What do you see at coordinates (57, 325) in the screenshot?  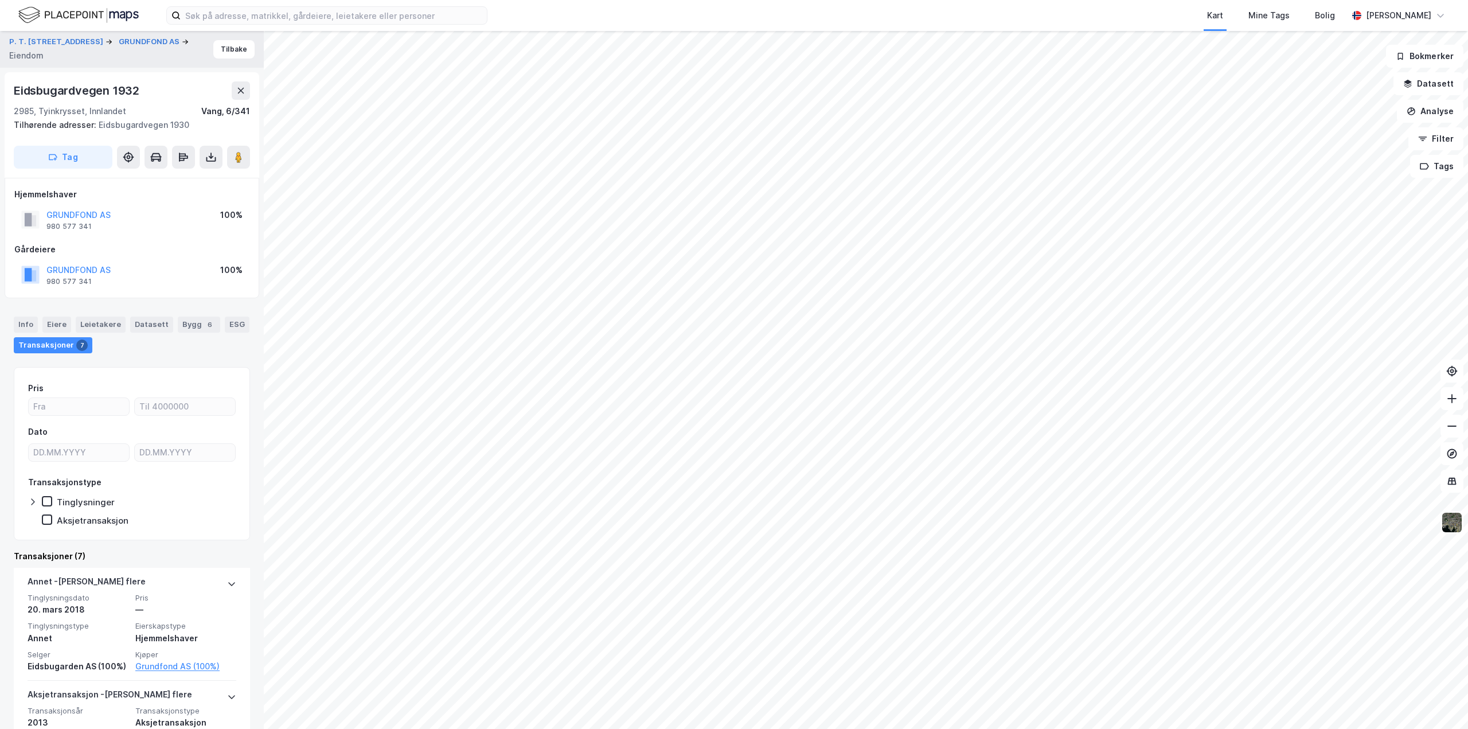 I see `div: Eiere` at bounding box center [57, 325].